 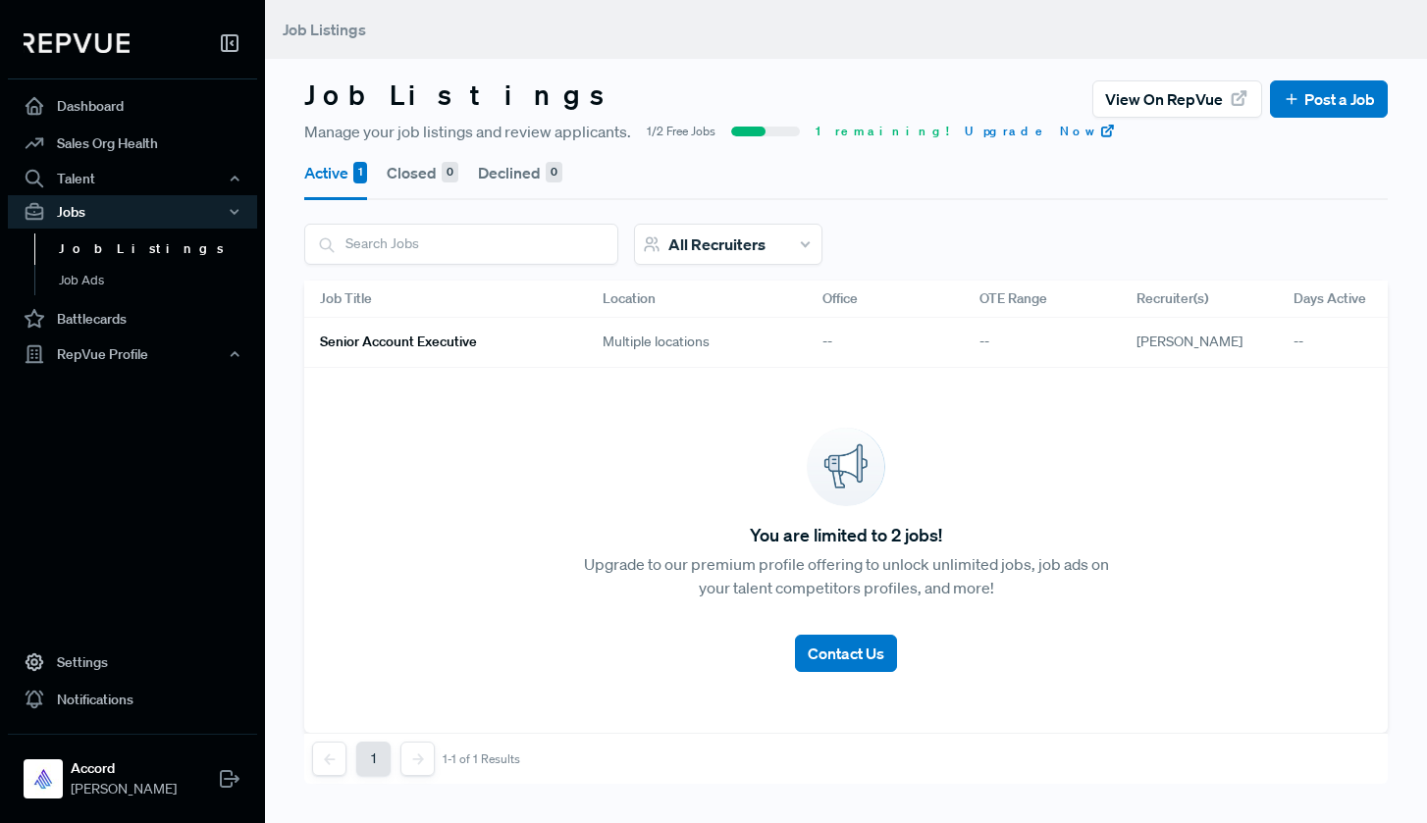 What do you see at coordinates (846, 654) in the screenshot?
I see `span: Contact Us` at bounding box center [846, 654].